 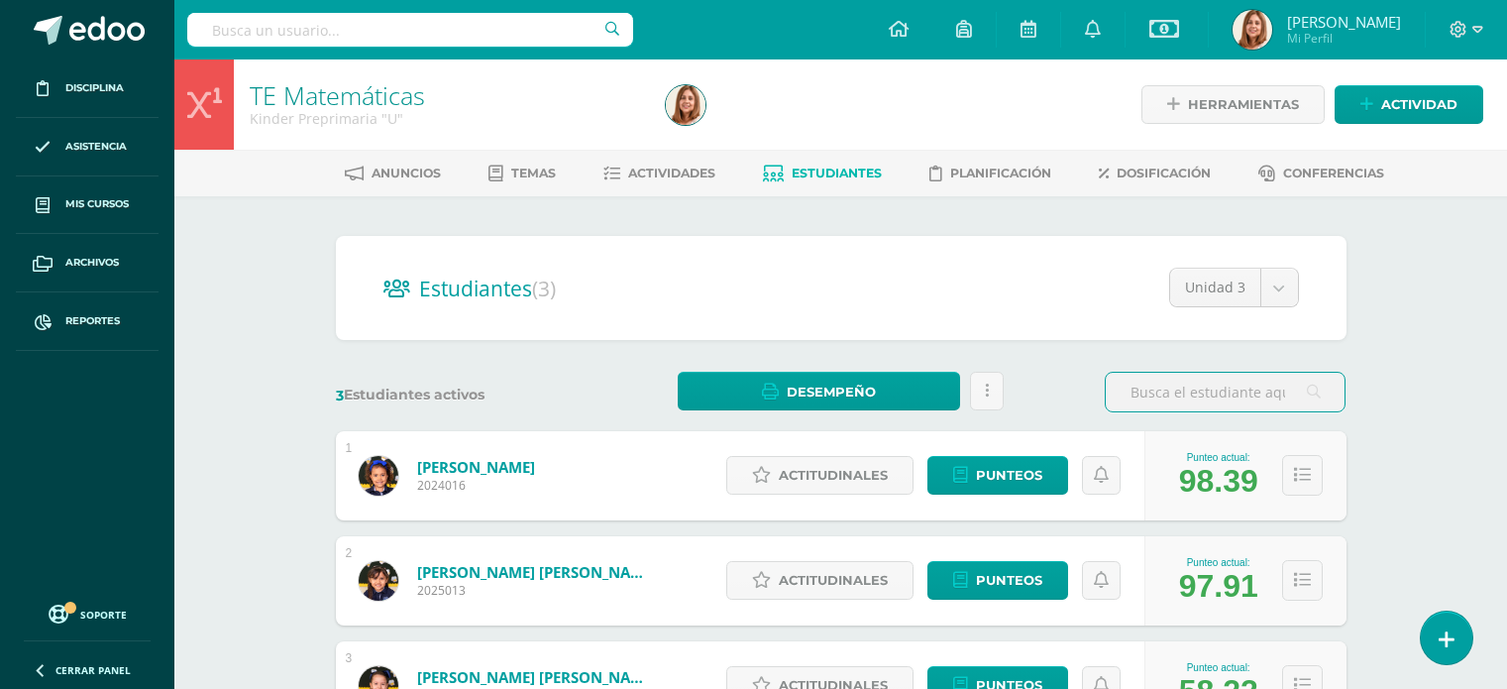 What do you see at coordinates (97, 204) in the screenshot?
I see `span: Mis cursos` at bounding box center [97, 204].